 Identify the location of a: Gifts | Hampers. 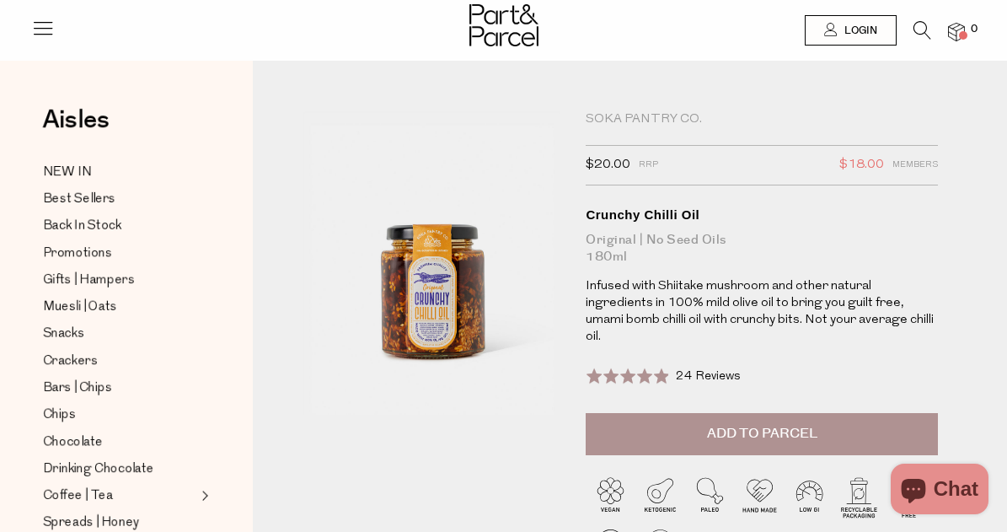
(120, 280).